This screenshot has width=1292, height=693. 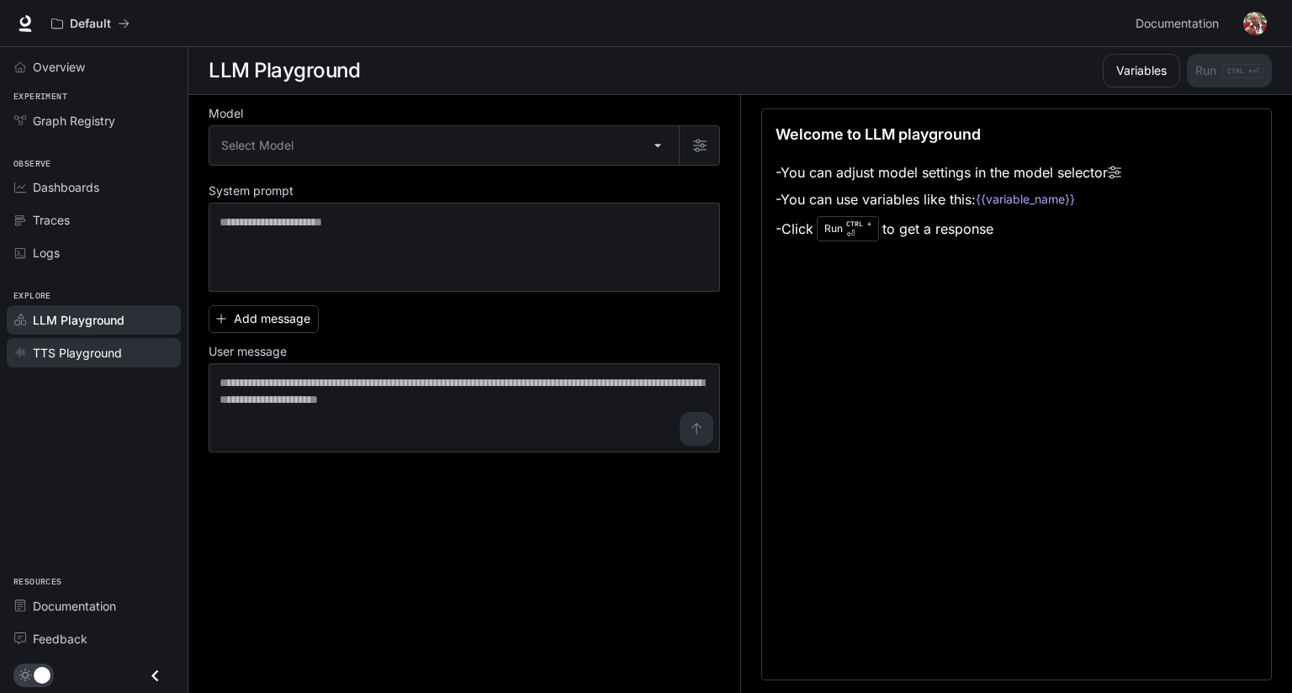 What do you see at coordinates (848, 229) in the screenshot?
I see `div: Run` at bounding box center [848, 229].